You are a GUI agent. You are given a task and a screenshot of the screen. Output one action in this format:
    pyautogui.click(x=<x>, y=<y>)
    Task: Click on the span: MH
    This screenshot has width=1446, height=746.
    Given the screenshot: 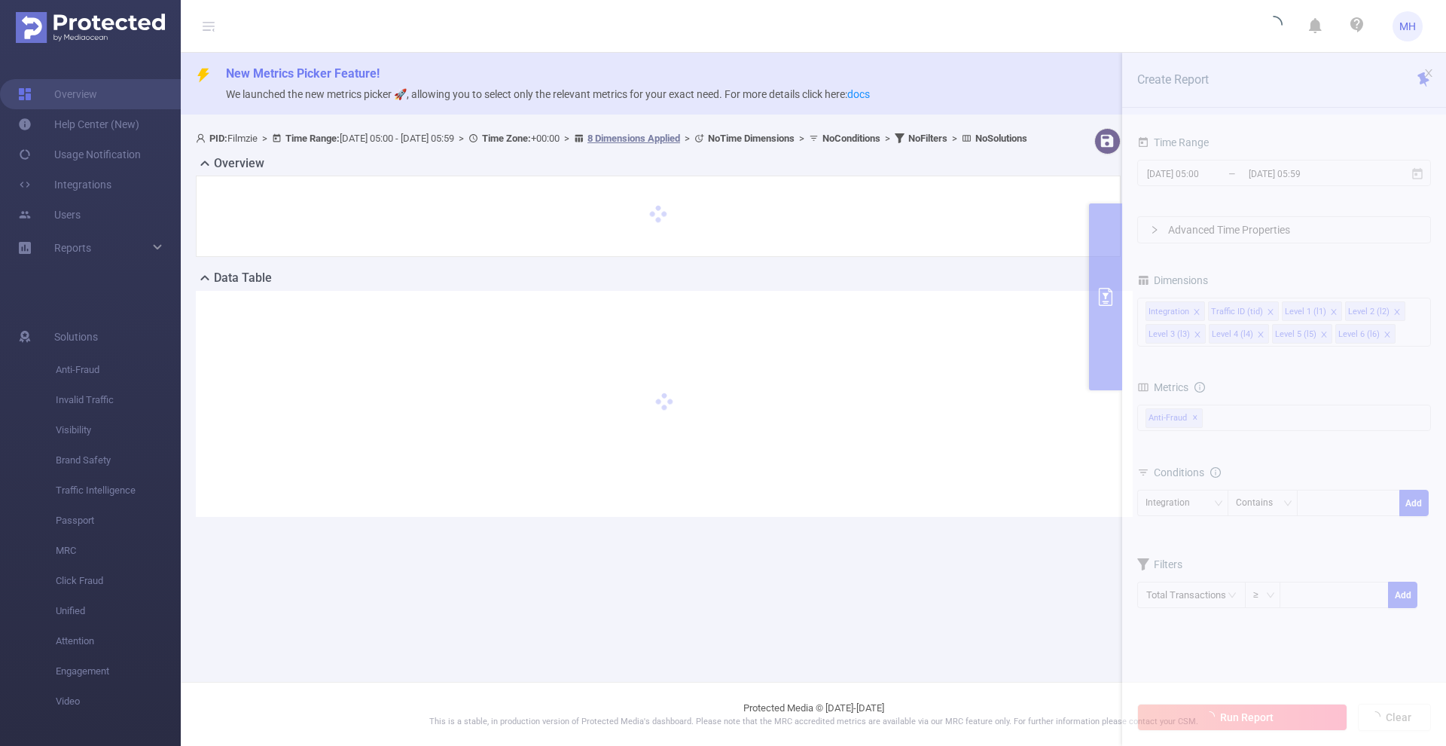 What is the action you would take?
    pyautogui.click(x=1408, y=26)
    